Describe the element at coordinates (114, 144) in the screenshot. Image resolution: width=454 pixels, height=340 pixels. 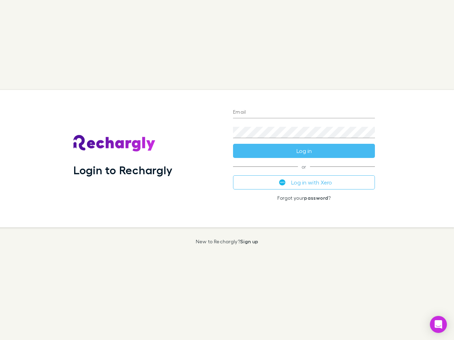
I see `img: Rechargly's Logo` at that location.